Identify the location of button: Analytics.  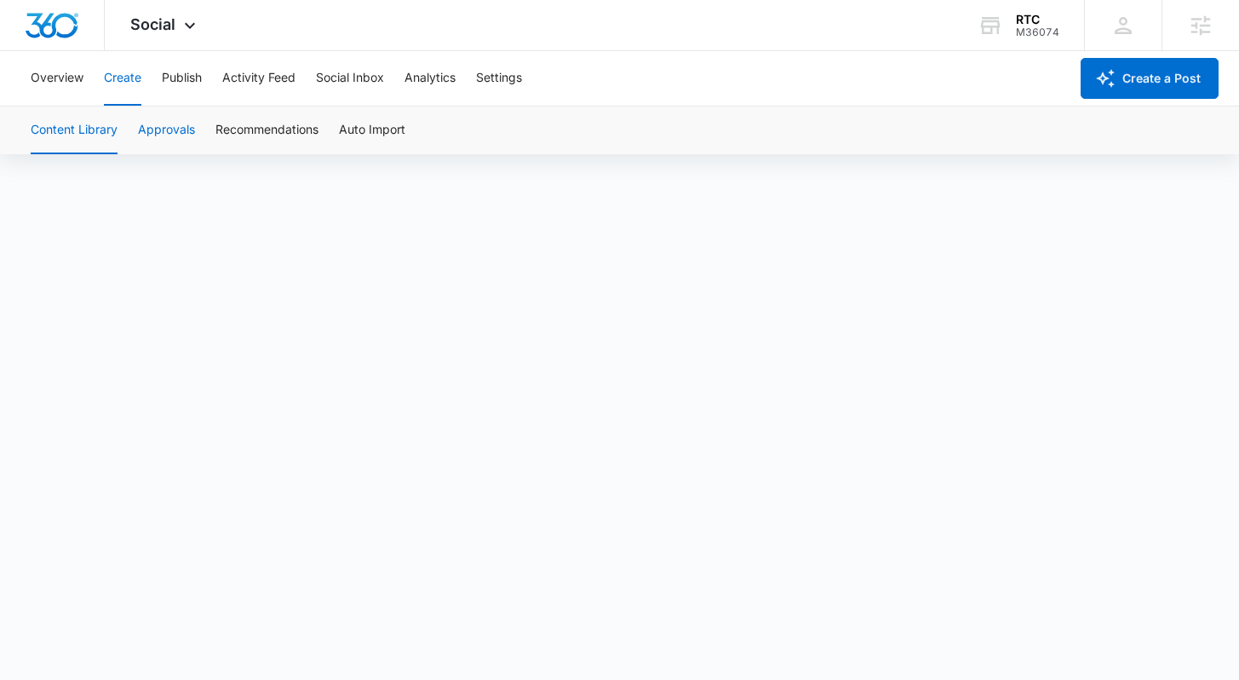
(430, 78).